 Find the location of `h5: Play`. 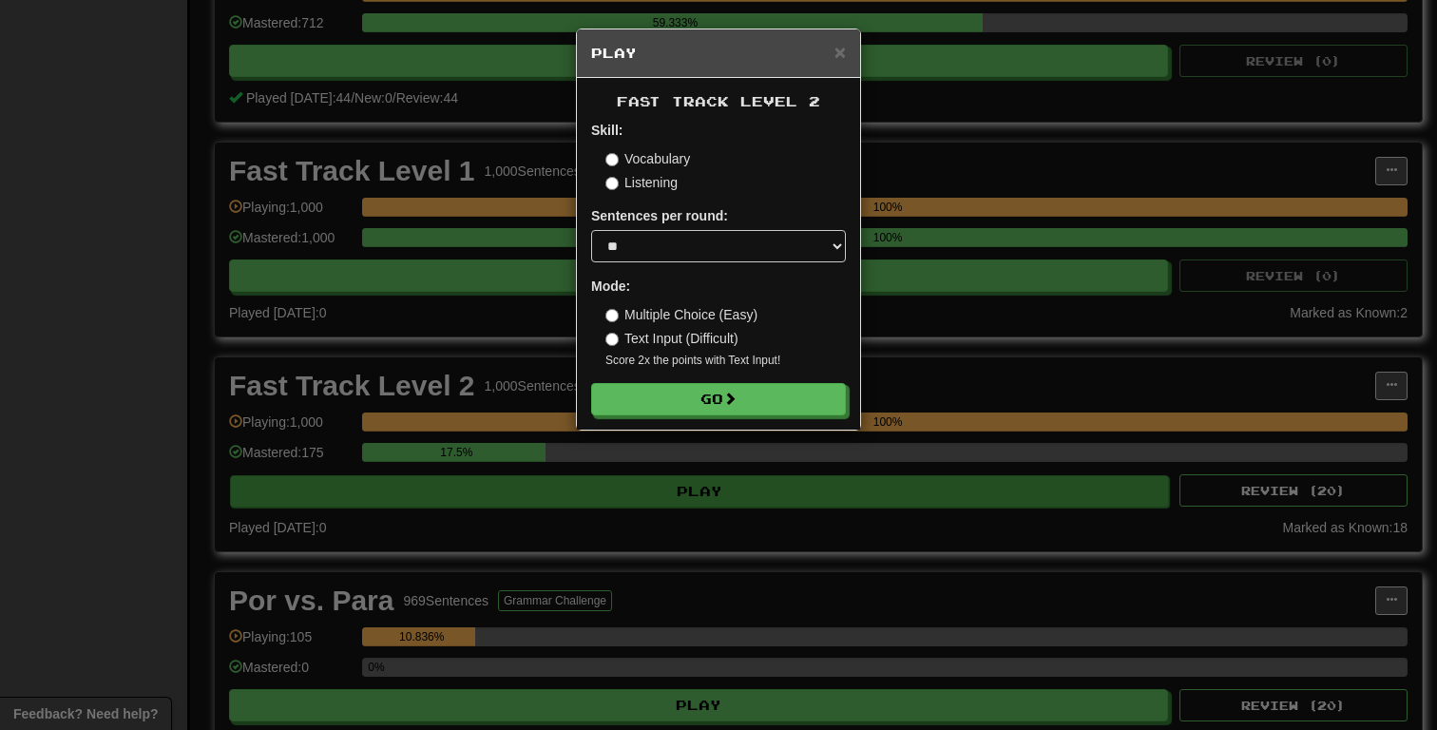

h5: Play is located at coordinates (719, 53).